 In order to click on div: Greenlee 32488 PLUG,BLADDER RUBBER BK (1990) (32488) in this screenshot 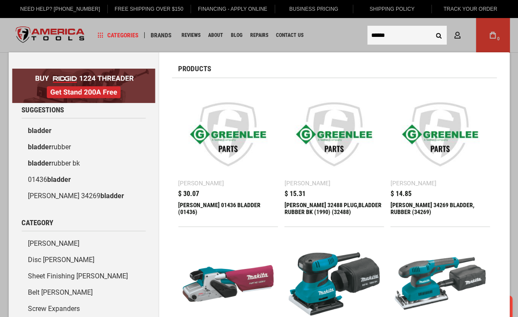, I will do `click(334, 212)`.